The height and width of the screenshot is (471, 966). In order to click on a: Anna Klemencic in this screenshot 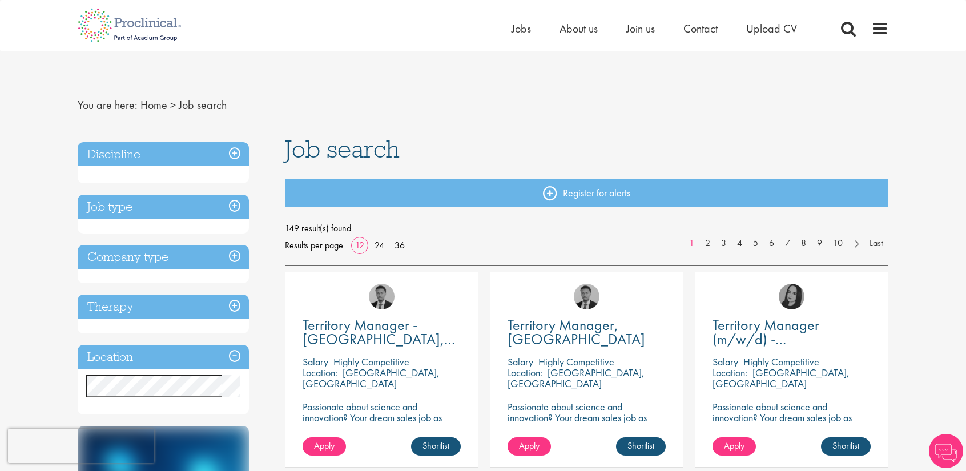, I will do `click(791, 296)`.